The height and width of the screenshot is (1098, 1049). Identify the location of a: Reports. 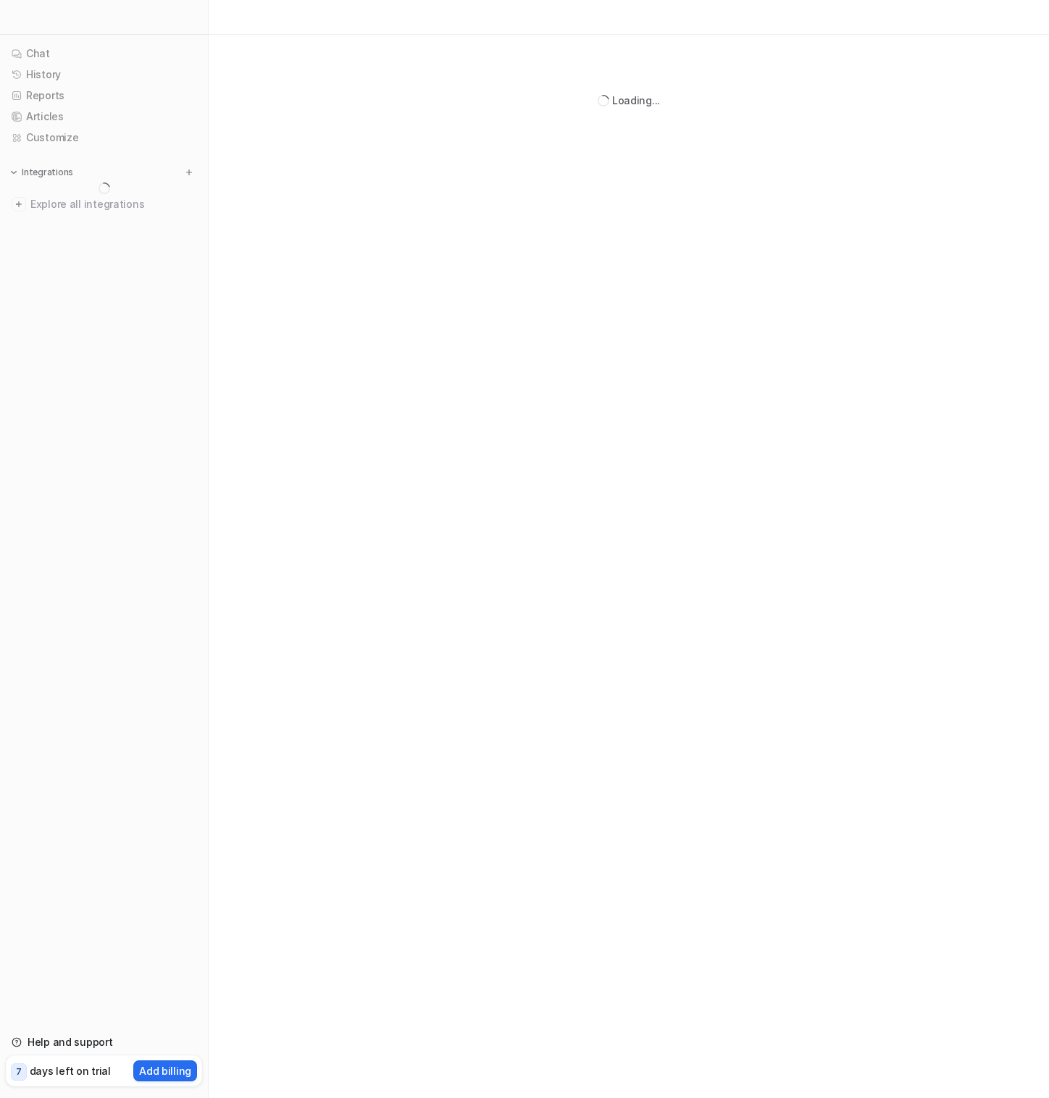
(104, 96).